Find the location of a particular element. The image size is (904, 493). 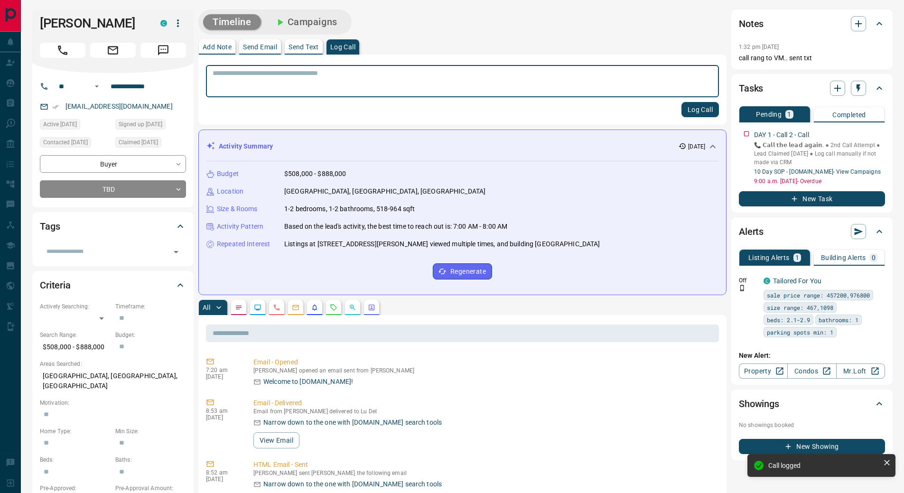

div: Showings is located at coordinates (812, 404).